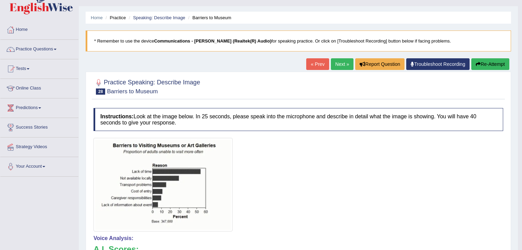 The height and width of the screenshot is (250, 522). I want to click on li: Barriers to Museum, so click(208, 17).